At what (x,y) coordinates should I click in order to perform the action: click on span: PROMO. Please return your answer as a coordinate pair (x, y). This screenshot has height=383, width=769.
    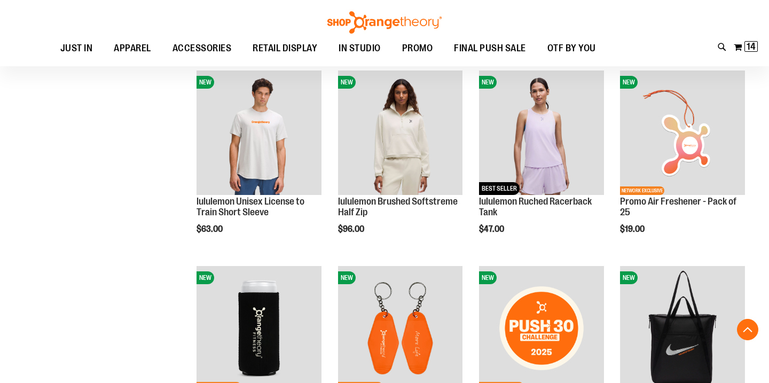
    Looking at the image, I should click on (417, 48).